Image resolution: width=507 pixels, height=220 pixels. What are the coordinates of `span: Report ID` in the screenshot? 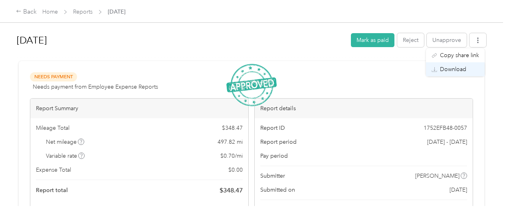 It's located at (273, 128).